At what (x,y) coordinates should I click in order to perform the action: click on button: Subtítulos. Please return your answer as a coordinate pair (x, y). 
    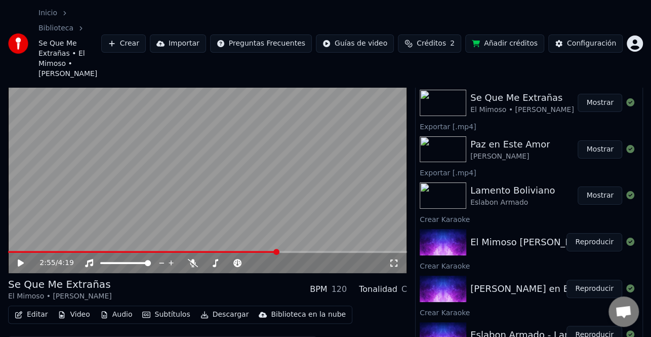
    Looking at the image, I should click on (166, 315).